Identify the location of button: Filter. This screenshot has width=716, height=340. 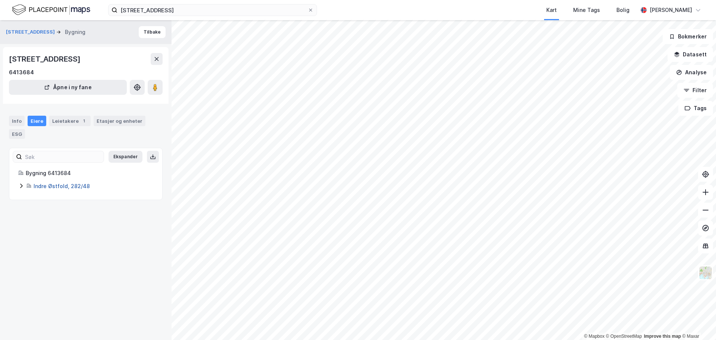
(695, 90).